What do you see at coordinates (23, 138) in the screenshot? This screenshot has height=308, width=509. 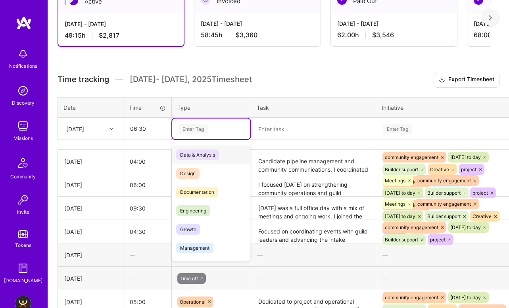 I see `div: Missions` at bounding box center [23, 138].